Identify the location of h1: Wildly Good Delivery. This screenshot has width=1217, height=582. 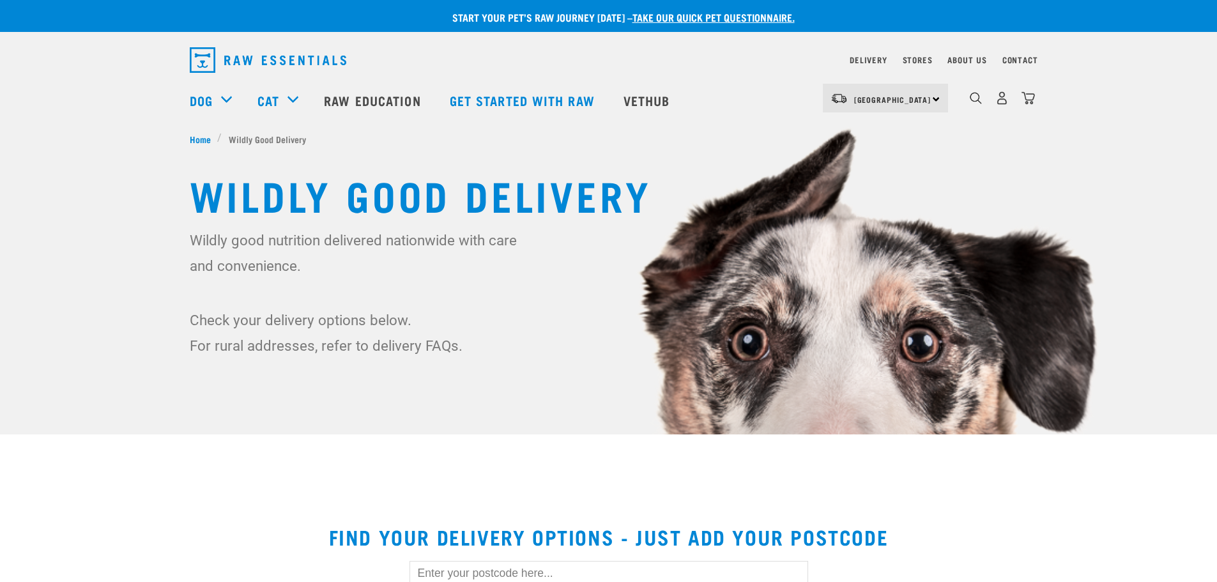
(609, 194).